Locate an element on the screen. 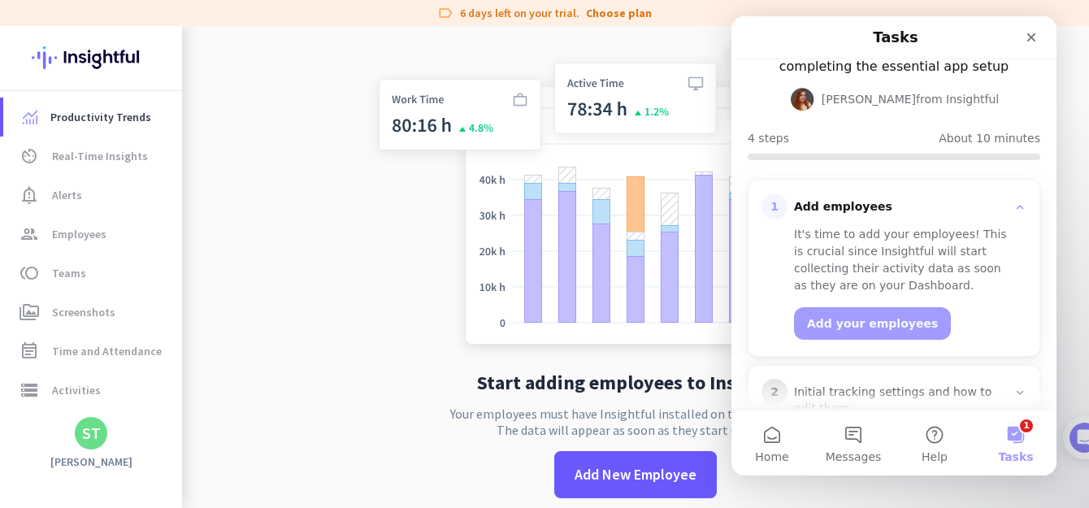 This screenshot has width=1089, height=508. i: notification_important is located at coordinates (29, 195).